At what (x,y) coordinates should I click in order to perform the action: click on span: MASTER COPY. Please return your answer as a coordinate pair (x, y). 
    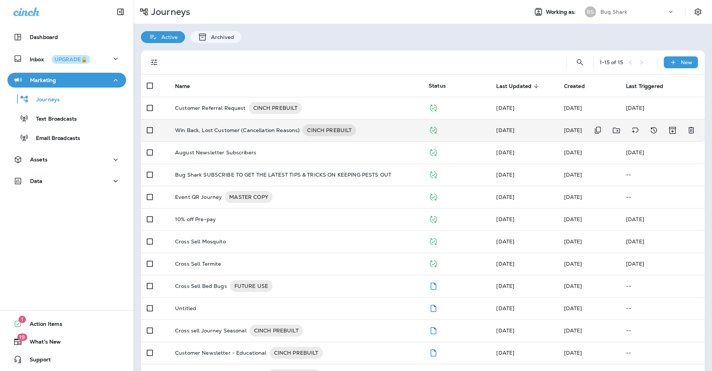
    Looking at the image, I should click on (248, 197).